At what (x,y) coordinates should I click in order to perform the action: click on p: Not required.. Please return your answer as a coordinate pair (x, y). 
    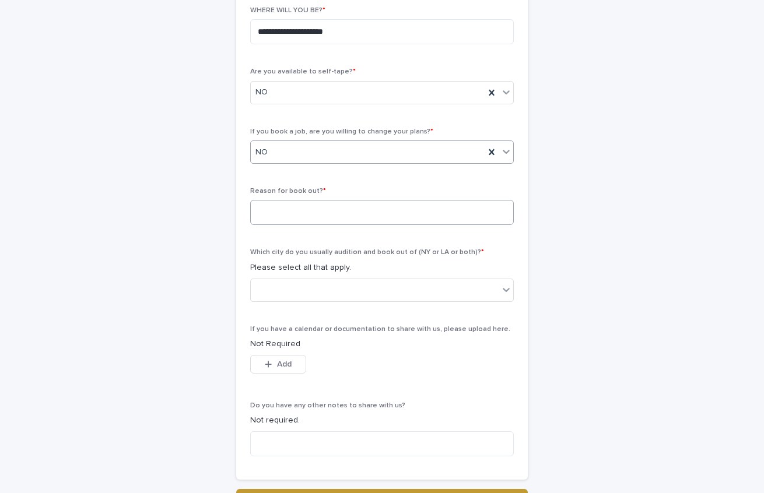
    Looking at the image, I should click on (382, 420).